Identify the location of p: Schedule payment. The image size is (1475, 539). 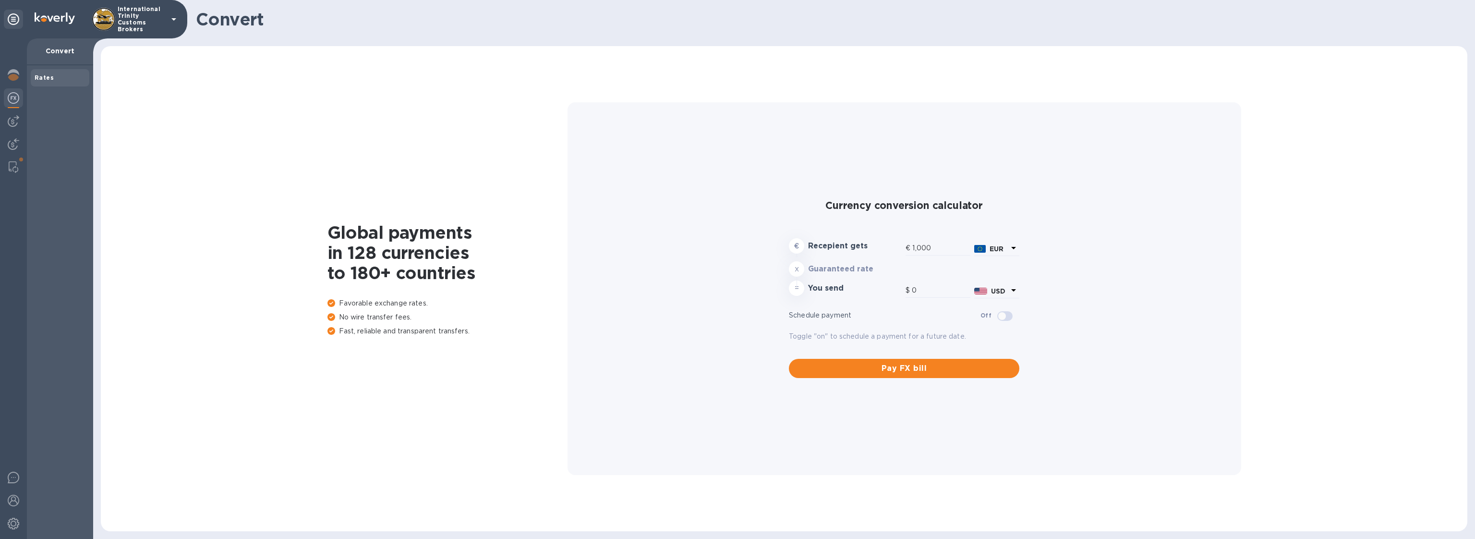
(885, 315).